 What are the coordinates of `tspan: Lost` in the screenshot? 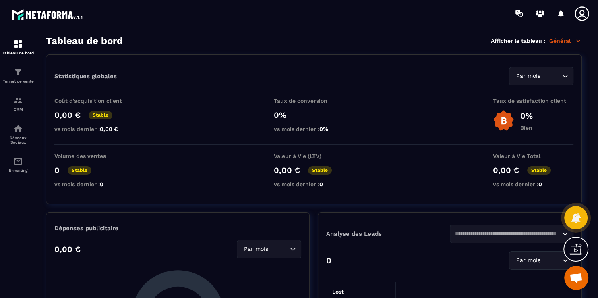 It's located at (338, 291).